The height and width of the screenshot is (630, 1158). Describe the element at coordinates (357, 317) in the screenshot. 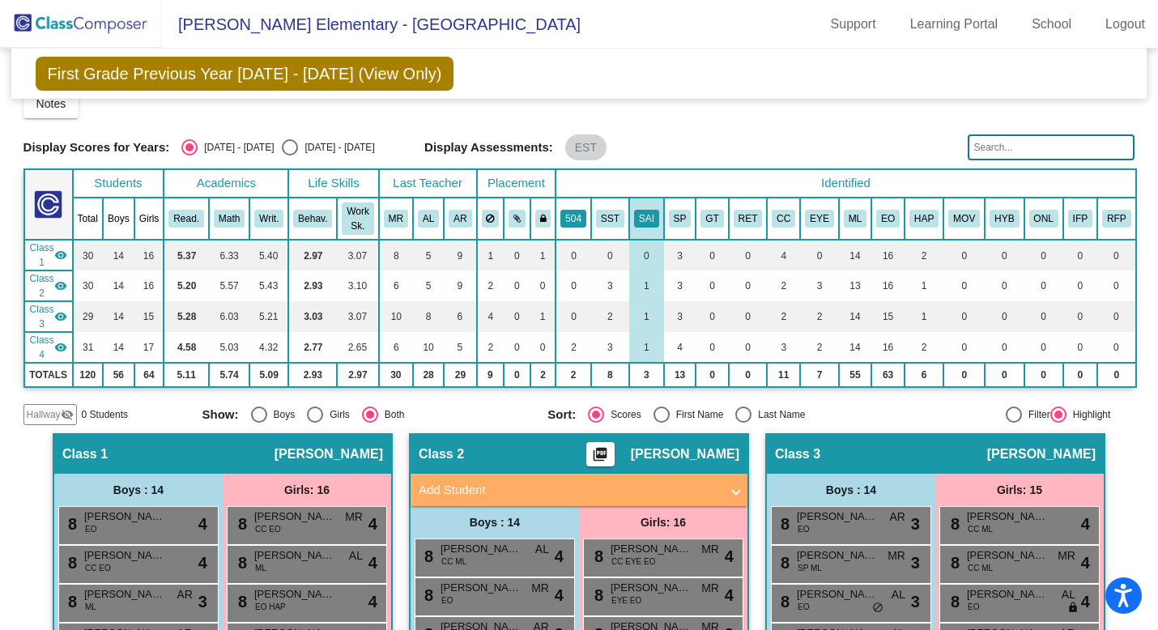

I see `td: 3.07` at that location.